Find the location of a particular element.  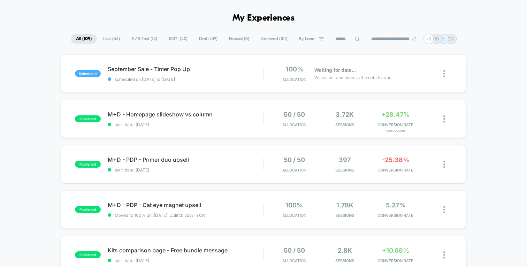

span: -25.38% is located at coordinates (395, 159).